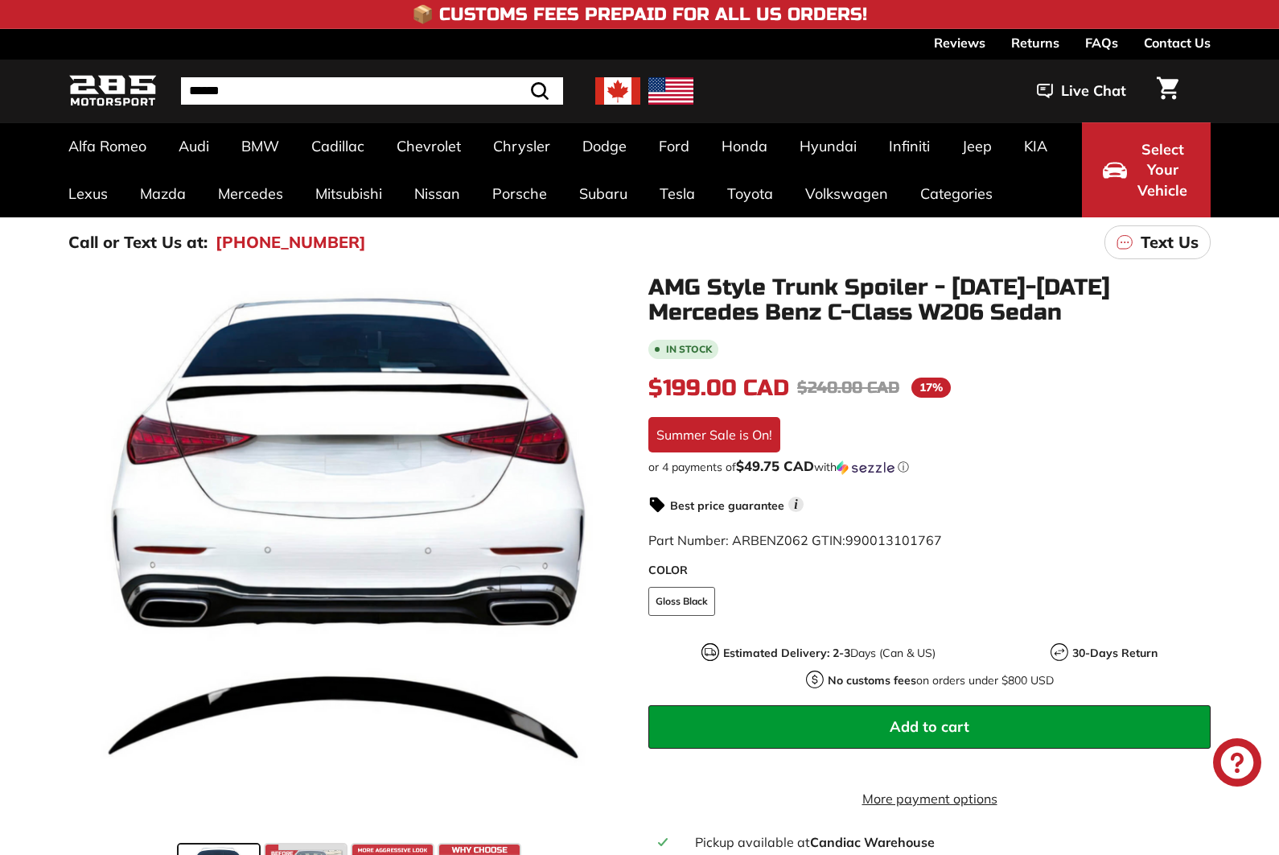  Describe the element at coordinates (929, 570) in the screenshot. I see `label: COLOR` at that location.